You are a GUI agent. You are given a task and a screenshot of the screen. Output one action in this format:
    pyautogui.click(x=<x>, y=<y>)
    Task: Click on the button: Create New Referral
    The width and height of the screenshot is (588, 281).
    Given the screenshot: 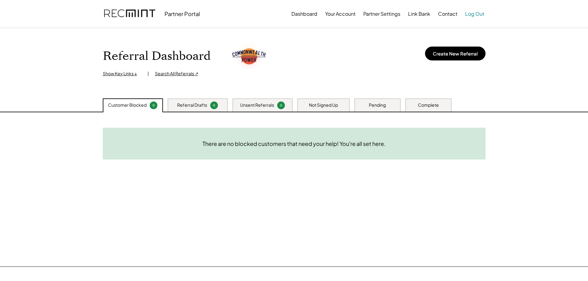 What is the action you would take?
    pyautogui.click(x=455, y=53)
    